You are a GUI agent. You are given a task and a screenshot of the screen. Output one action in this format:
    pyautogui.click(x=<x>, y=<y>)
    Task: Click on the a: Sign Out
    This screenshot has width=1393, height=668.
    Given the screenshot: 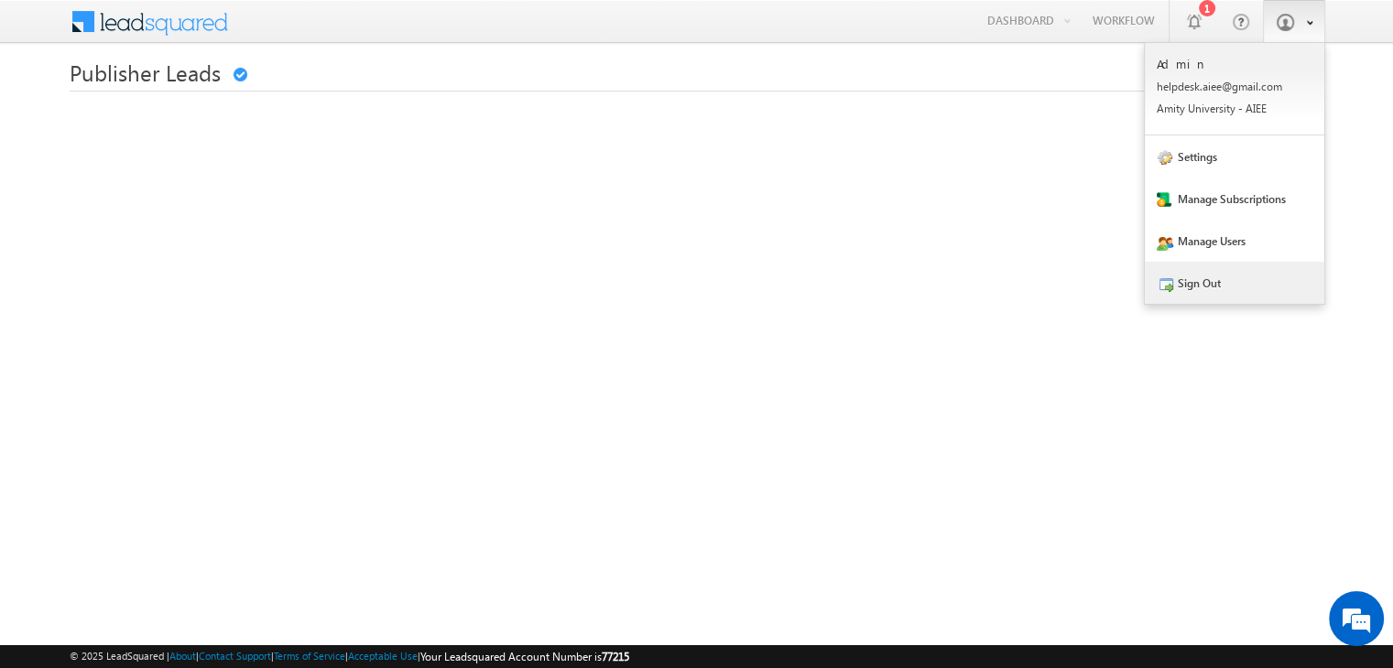 What is the action you would take?
    pyautogui.click(x=1234, y=283)
    